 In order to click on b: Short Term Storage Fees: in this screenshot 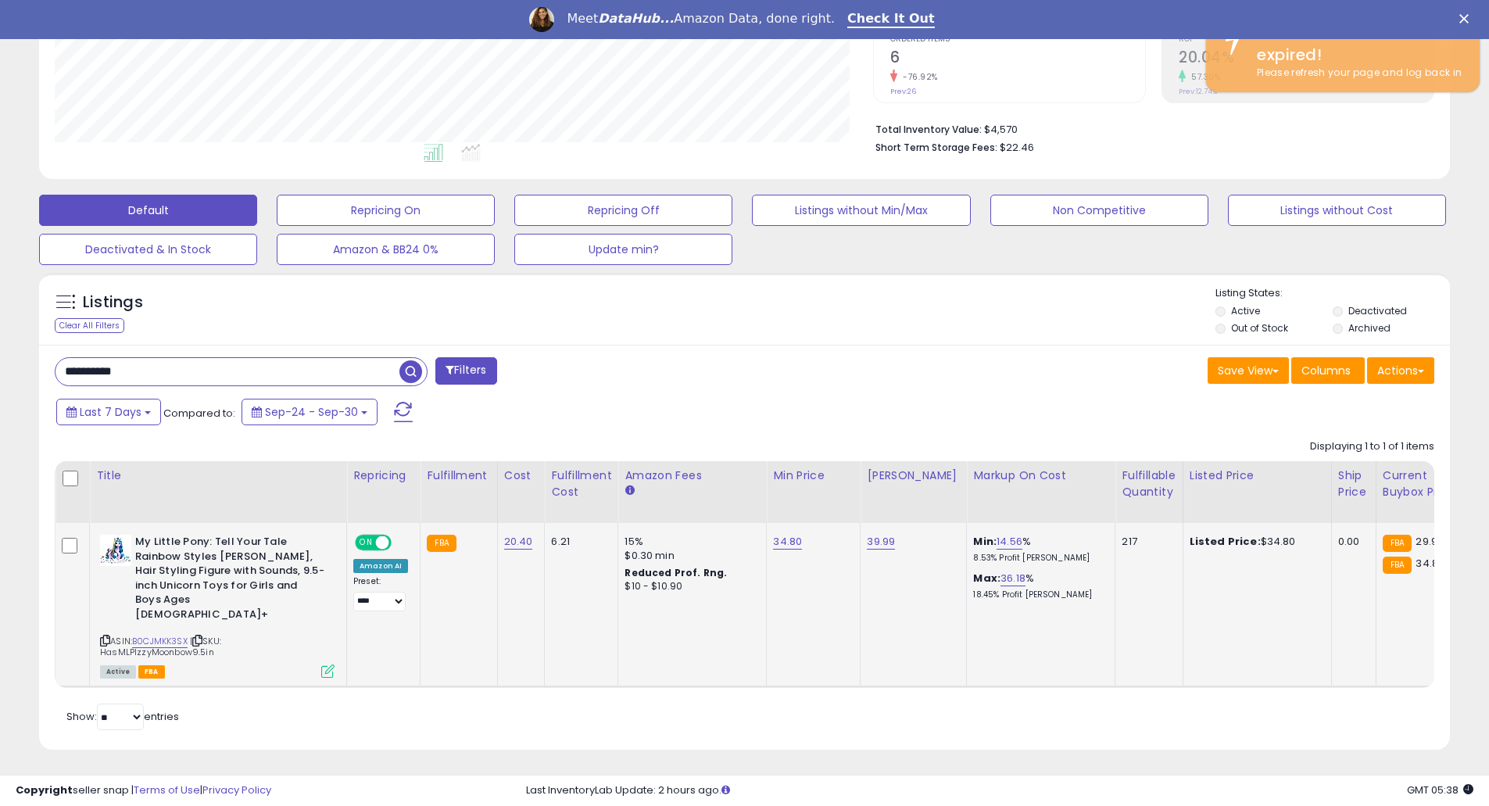, I will do `click(936, 147)`.